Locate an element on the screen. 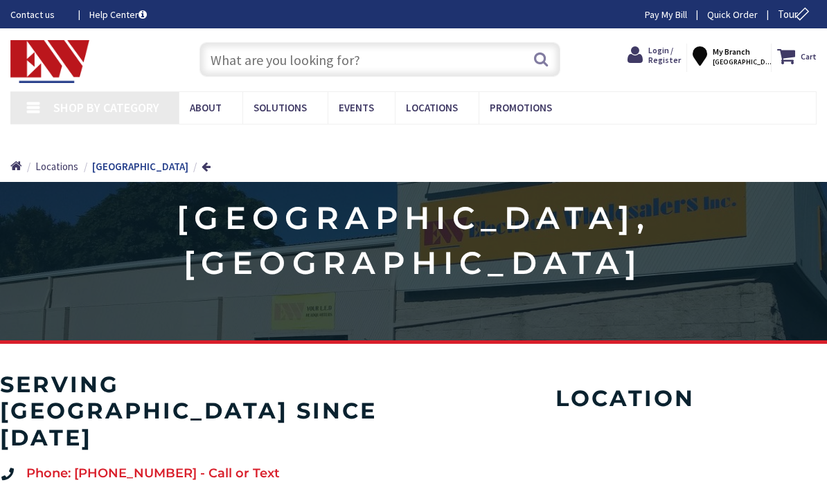  a: Help Center is located at coordinates (118, 15).